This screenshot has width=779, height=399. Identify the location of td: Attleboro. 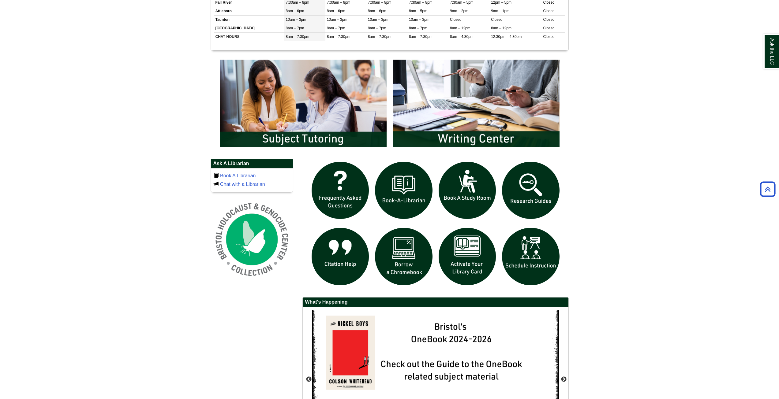
(249, 11).